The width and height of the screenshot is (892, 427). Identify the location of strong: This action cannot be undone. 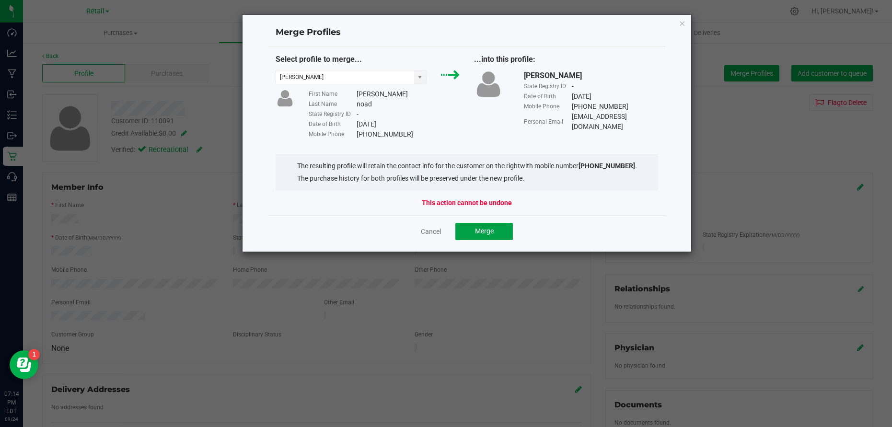
(467, 203).